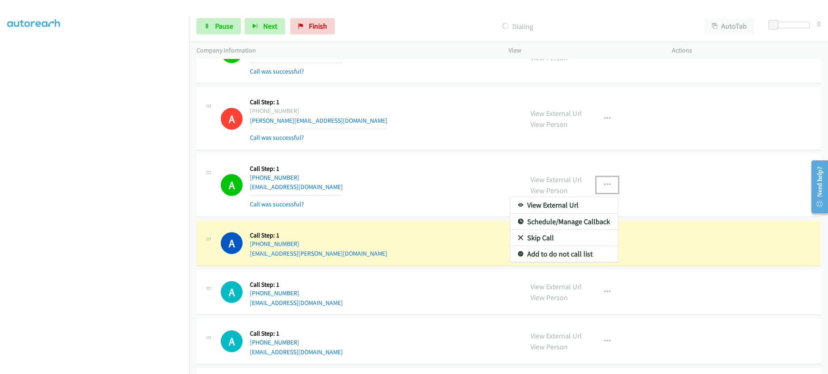  Describe the element at coordinates (564, 222) in the screenshot. I see `a: Schedule/Manage Callback` at that location.